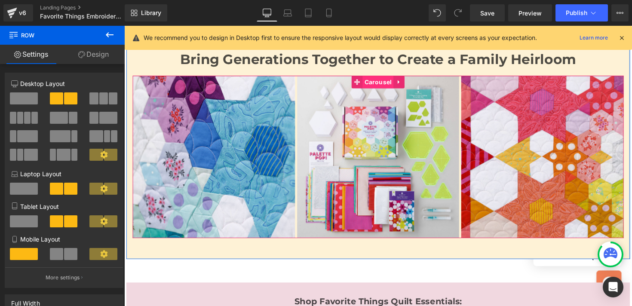  I want to click on span: Library, so click(151, 13).